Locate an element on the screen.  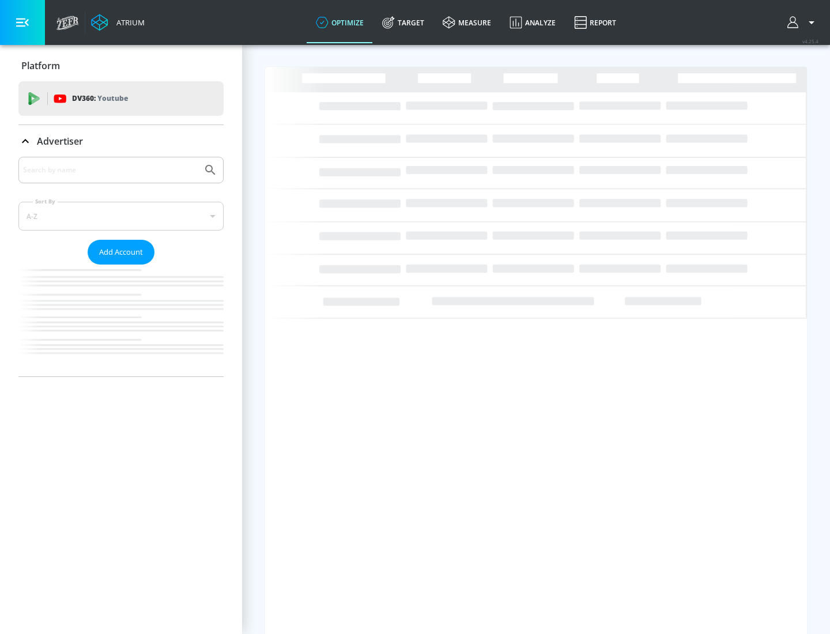
p: Platform is located at coordinates (40, 66).